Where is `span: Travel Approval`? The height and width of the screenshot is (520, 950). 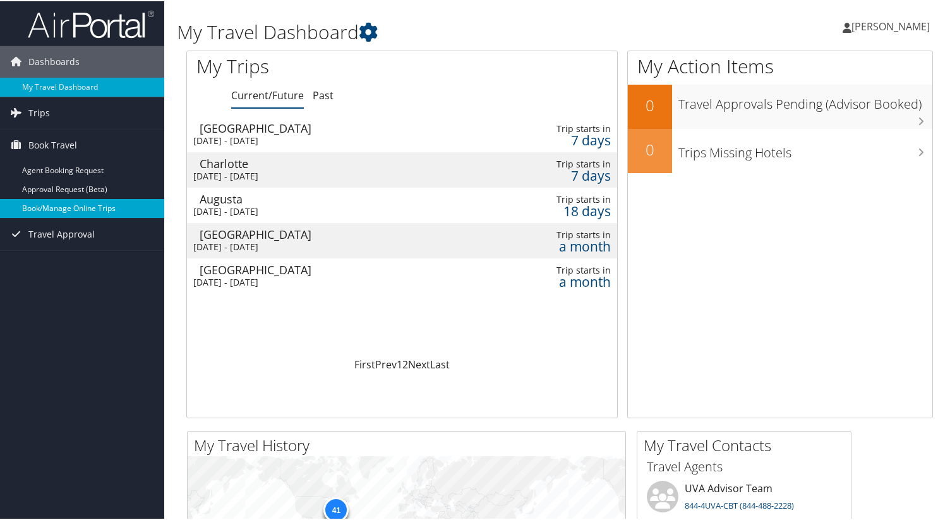
span: Travel Approval is located at coordinates (61, 233).